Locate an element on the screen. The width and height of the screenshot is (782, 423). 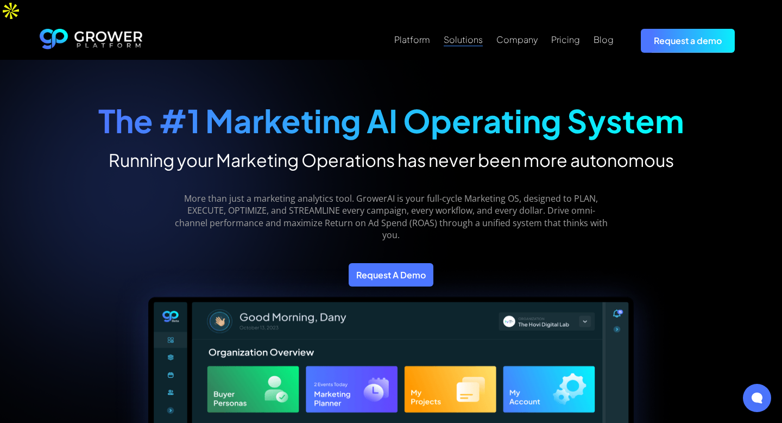
a: home is located at coordinates (91, 41).